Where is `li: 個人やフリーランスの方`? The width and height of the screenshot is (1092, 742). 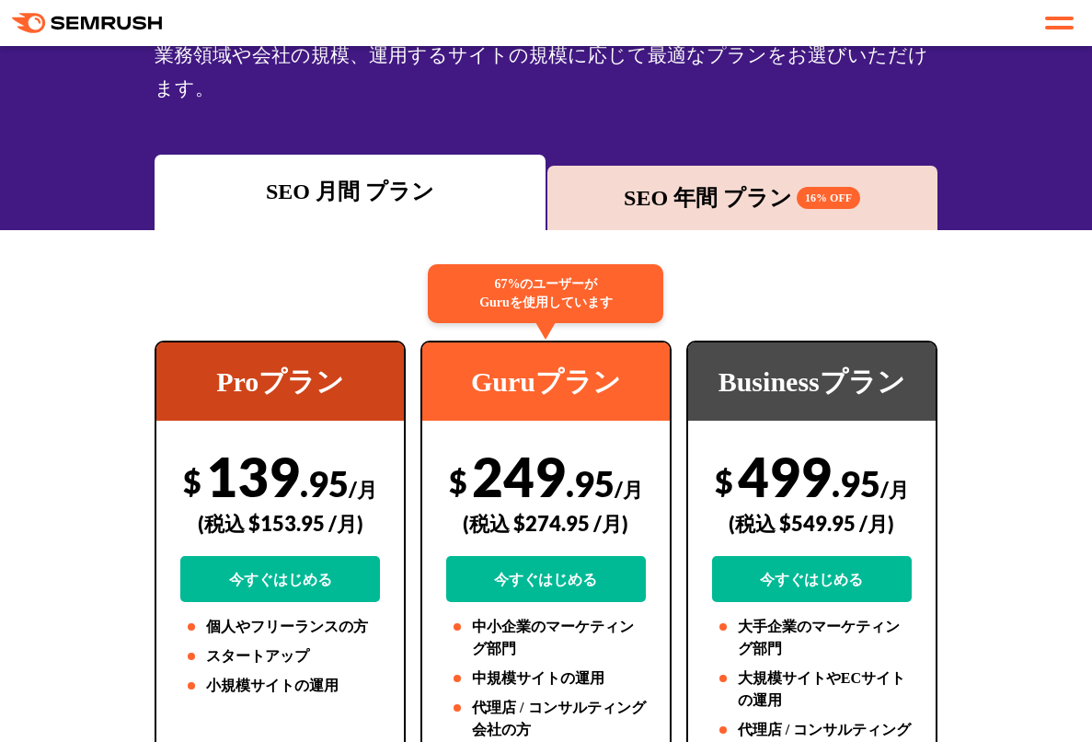
li: 個人やフリーランスの方 is located at coordinates (280, 627).